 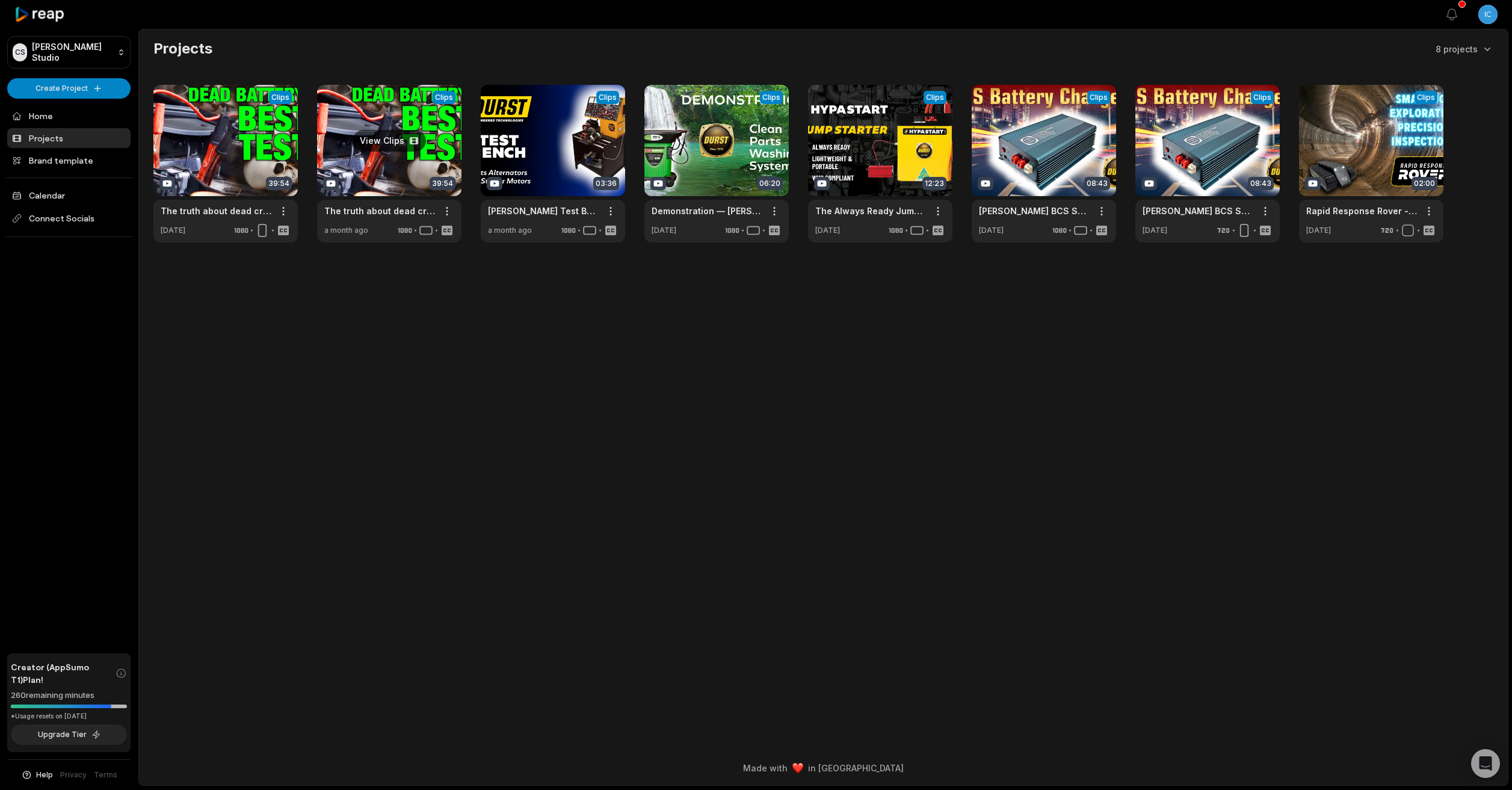 I want to click on a: Calendar, so click(x=69, y=195).